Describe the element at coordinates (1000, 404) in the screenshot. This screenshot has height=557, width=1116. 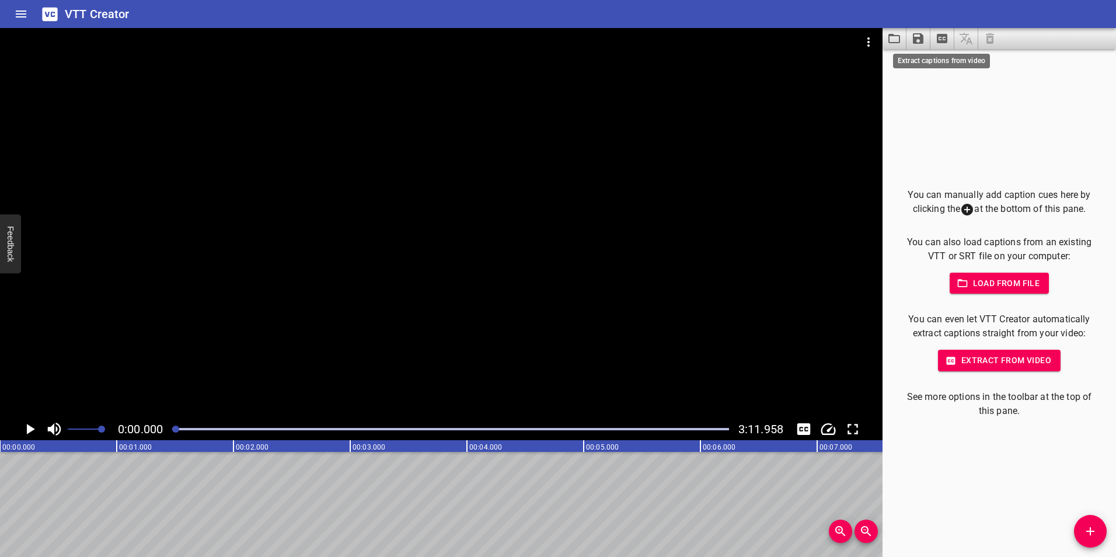
I see `p: See more options in the toolbar at the top of this pane.` at that location.